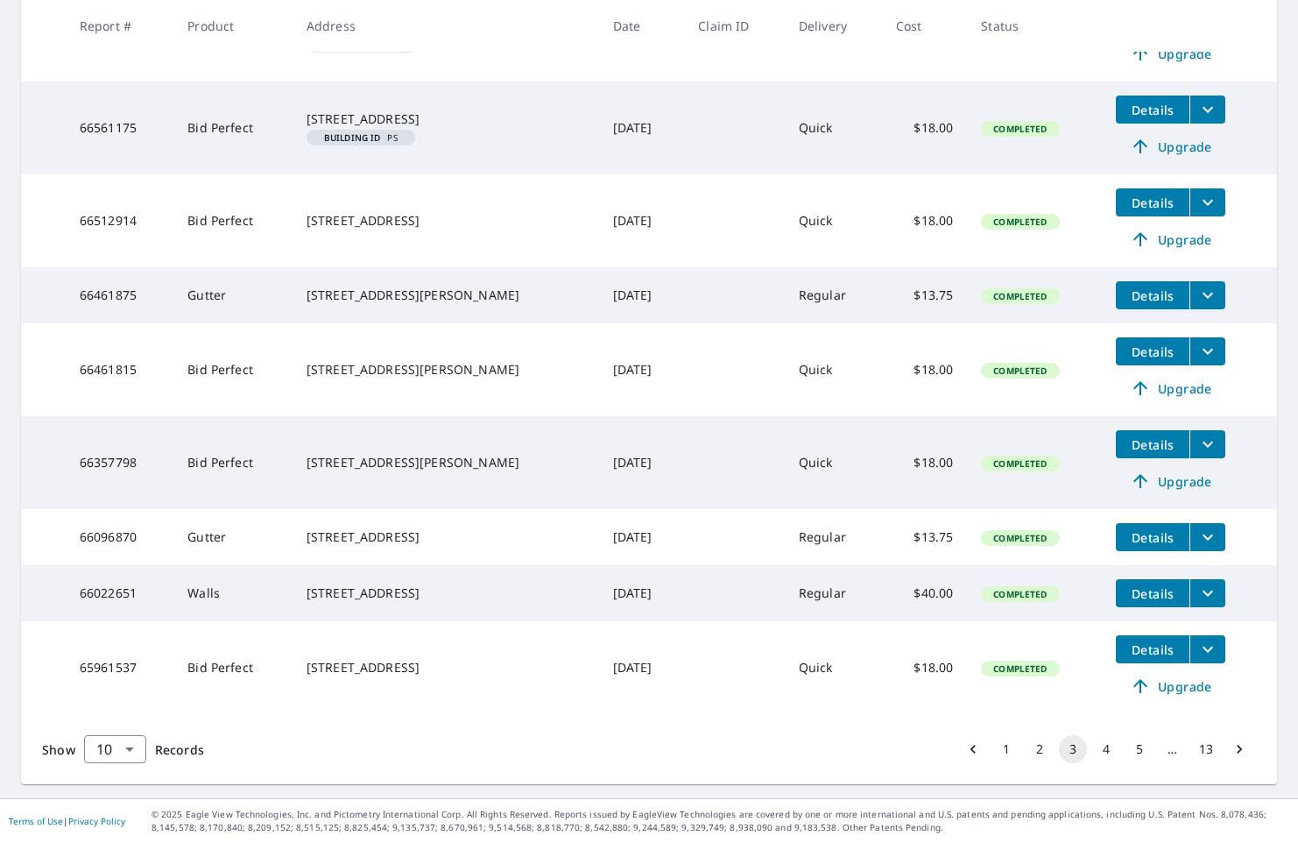 The width and height of the screenshot is (1298, 843). What do you see at coordinates (119, 462) in the screenshot?
I see `td: 66357798` at bounding box center [119, 462].